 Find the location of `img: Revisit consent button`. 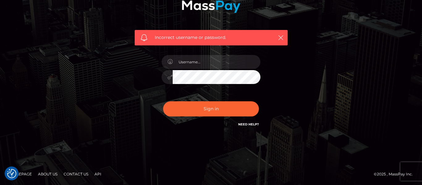

img: Revisit consent button is located at coordinates (12, 174).